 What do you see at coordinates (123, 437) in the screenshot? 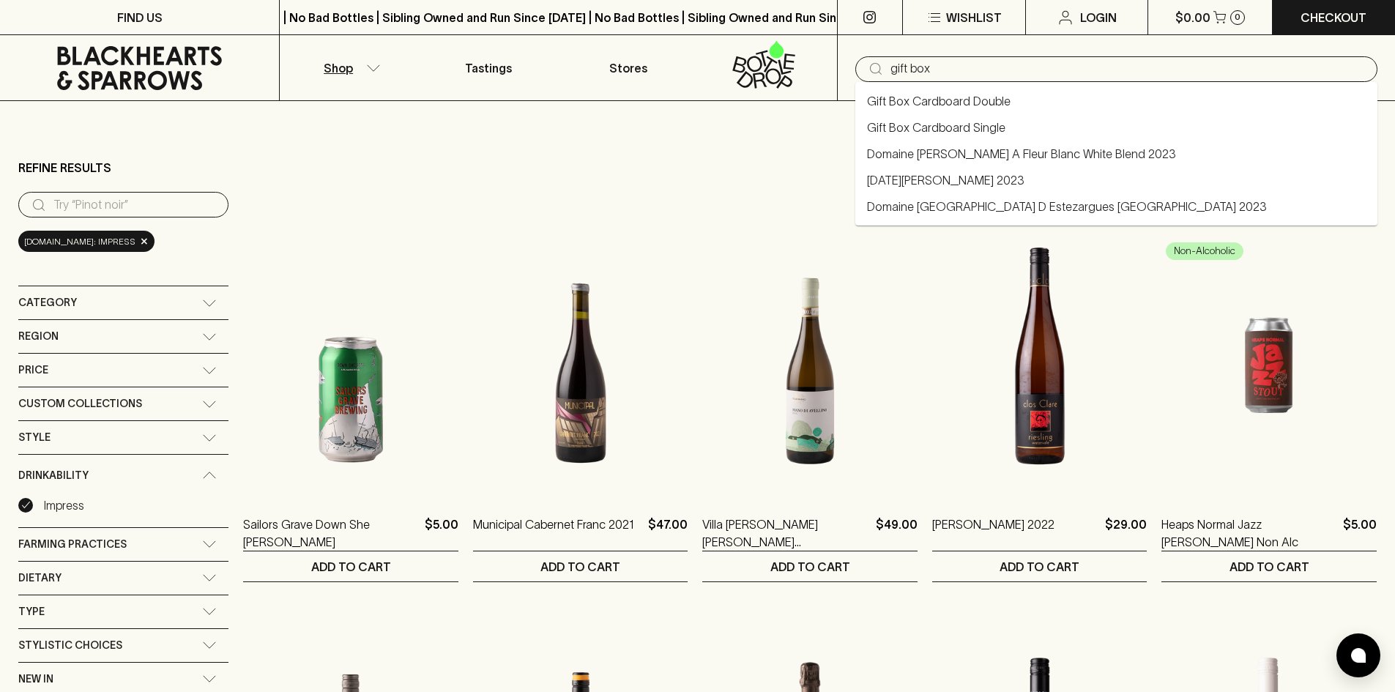
I see `div: Style` at bounding box center [123, 437].